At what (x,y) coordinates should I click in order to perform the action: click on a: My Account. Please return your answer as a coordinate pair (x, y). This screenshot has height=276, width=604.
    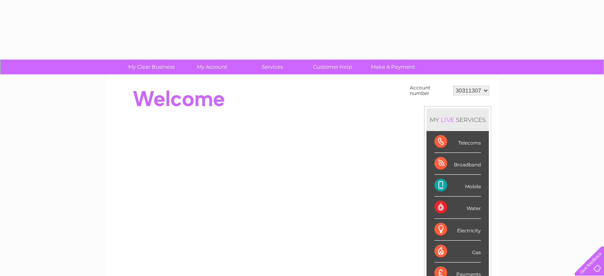
    Looking at the image, I should click on (212, 67).